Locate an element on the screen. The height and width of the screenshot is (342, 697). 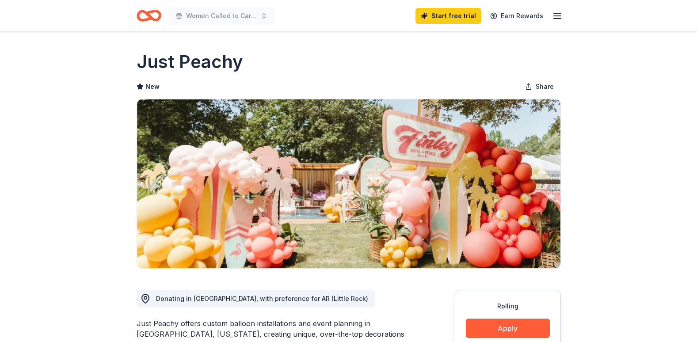
span: Women Called to Care Event is located at coordinates (221, 16).